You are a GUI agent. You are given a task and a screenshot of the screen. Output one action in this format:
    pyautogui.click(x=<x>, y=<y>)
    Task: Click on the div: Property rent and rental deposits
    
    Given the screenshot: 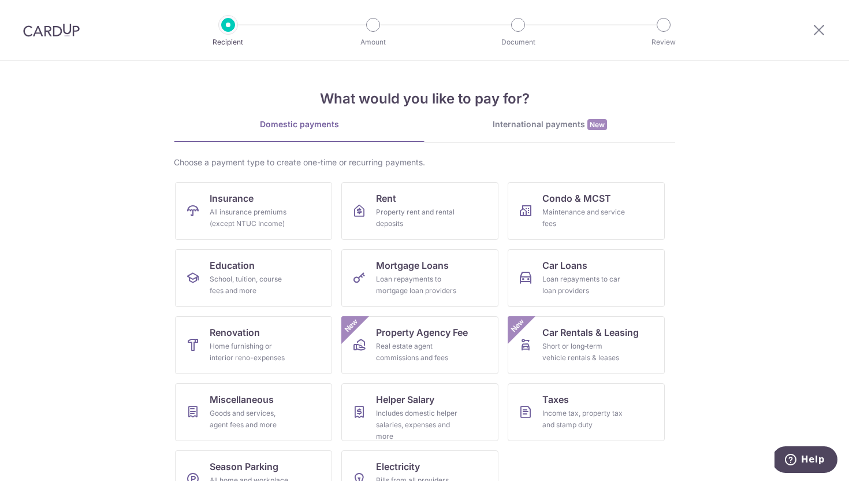 What is the action you would take?
    pyautogui.click(x=418, y=218)
    